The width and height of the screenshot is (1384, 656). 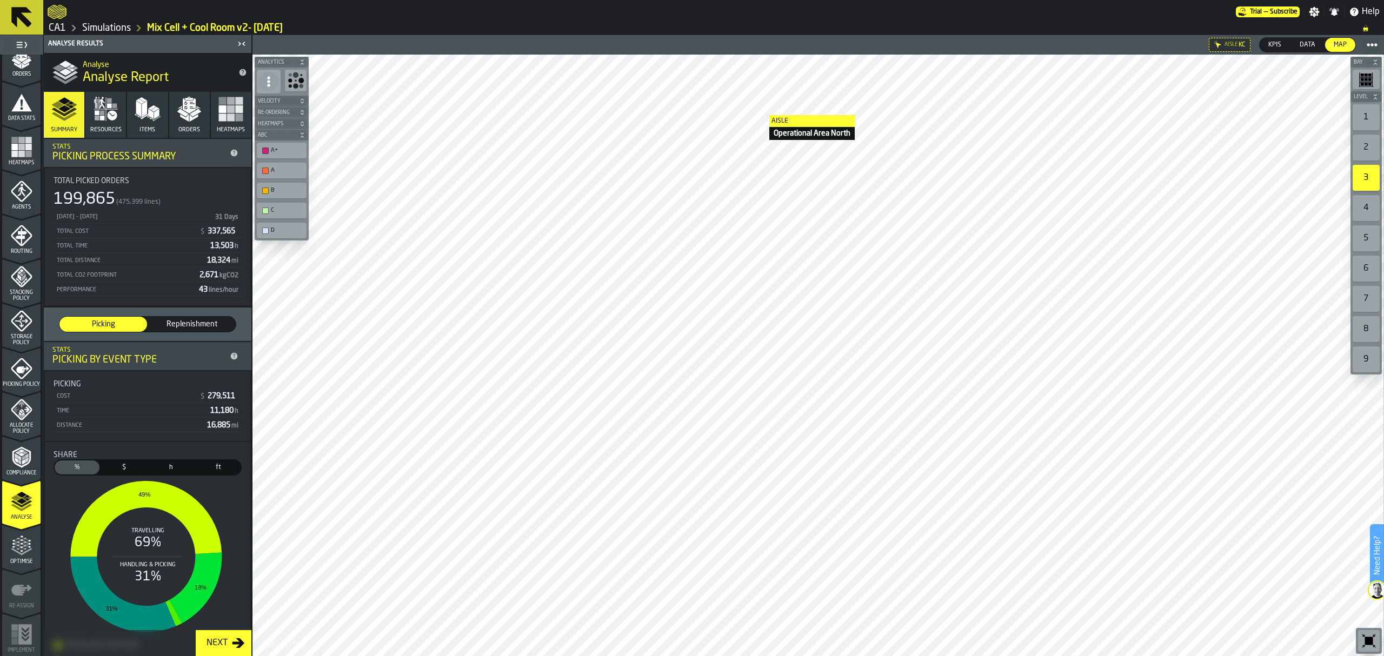 I want to click on div: Total CO2 Footprint, so click(x=125, y=275).